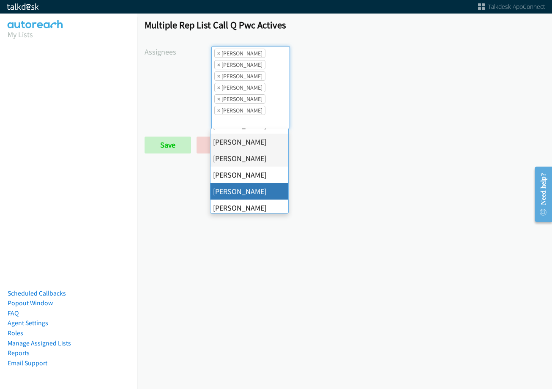 The height and width of the screenshot is (389, 552). What do you see at coordinates (220, 145) in the screenshot?
I see `a: Back` at bounding box center [220, 145].